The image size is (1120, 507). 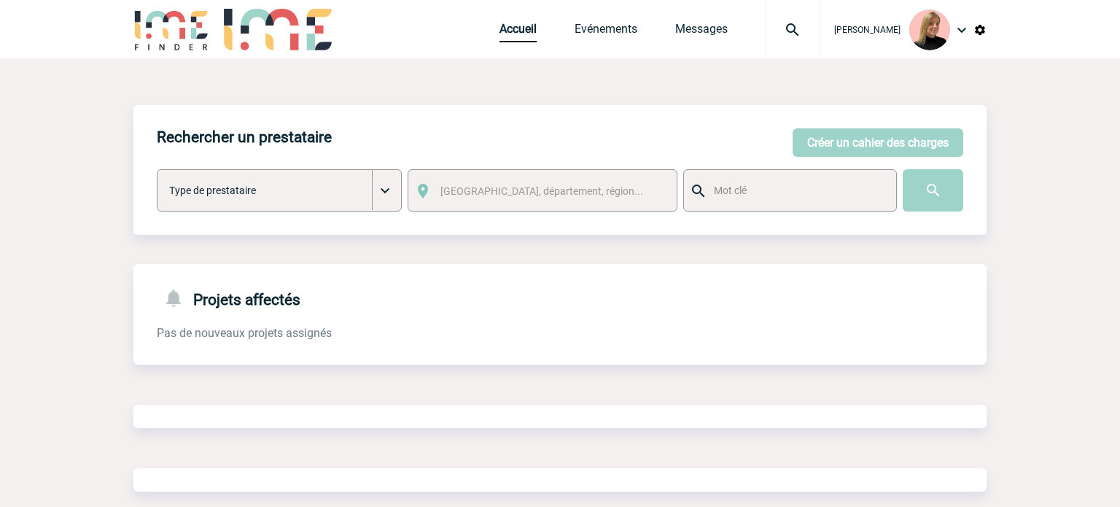 I want to click on a: Evénements, so click(x=606, y=32).